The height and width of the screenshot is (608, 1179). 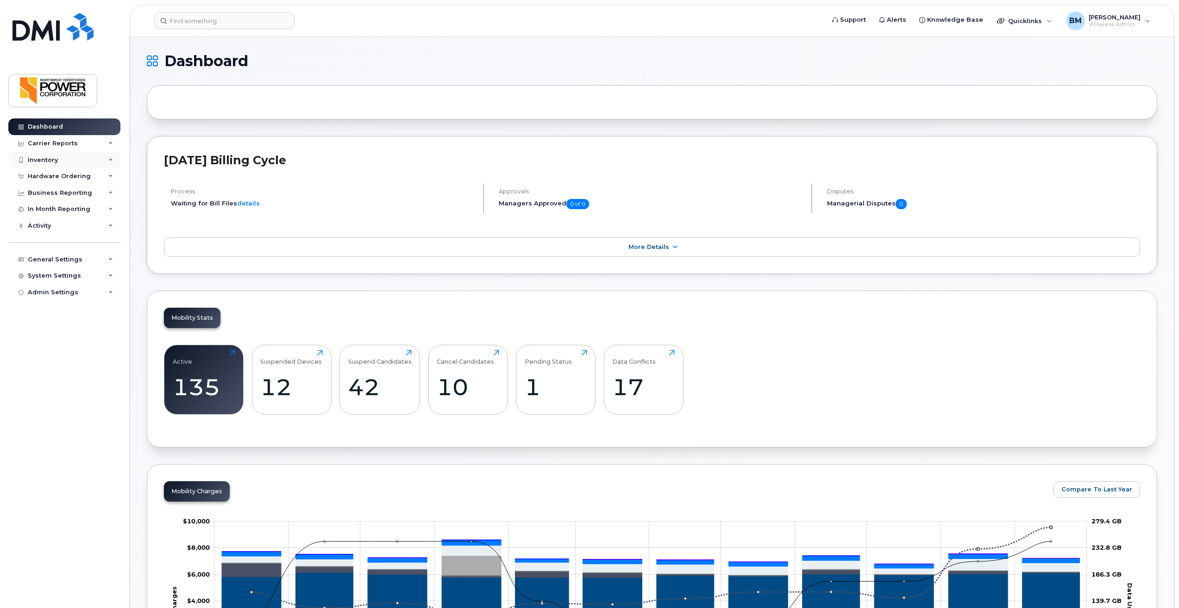 What do you see at coordinates (198, 601) in the screenshot?
I see `tspan: $4,000` at bounding box center [198, 601].